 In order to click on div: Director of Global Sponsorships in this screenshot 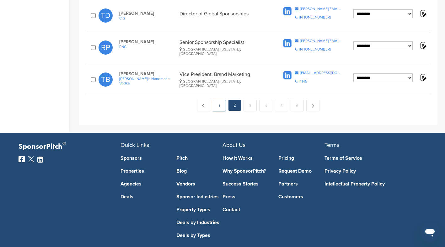, I will do `click(224, 15)`.